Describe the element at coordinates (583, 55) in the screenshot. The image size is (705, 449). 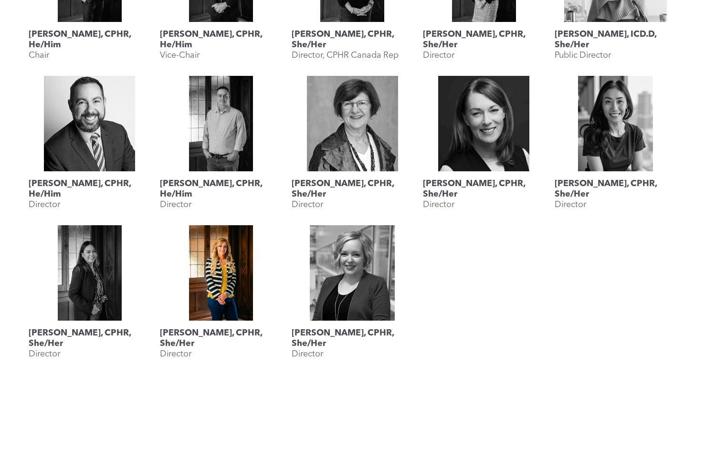
I see `p: Public Director` at that location.